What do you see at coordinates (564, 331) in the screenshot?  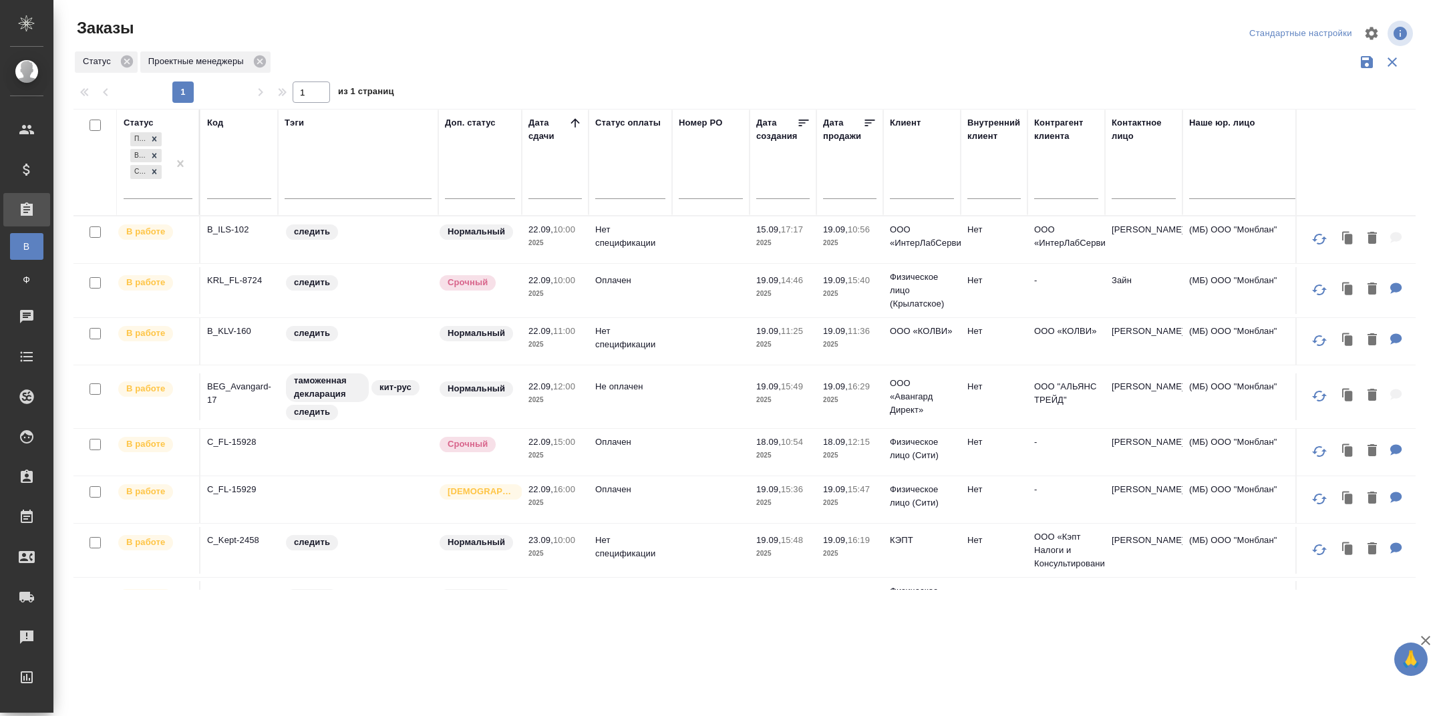 I see `p: 11:00` at bounding box center [564, 331].